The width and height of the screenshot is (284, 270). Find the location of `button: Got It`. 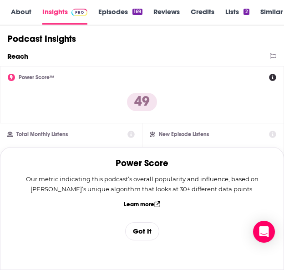

button: Got It is located at coordinates (142, 231).